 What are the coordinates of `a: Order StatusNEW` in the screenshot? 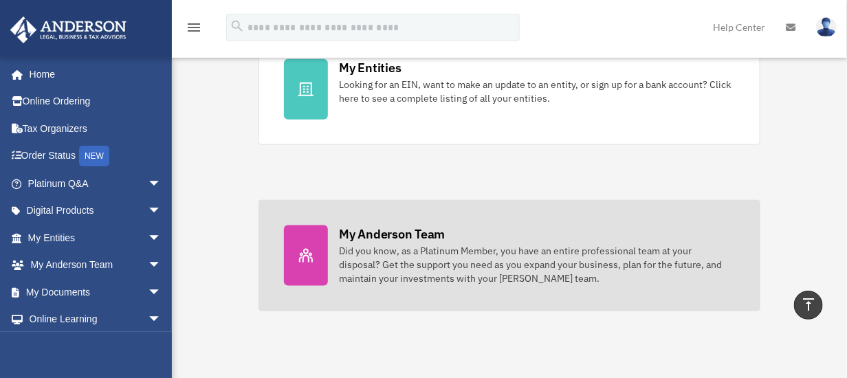 It's located at (96, 156).